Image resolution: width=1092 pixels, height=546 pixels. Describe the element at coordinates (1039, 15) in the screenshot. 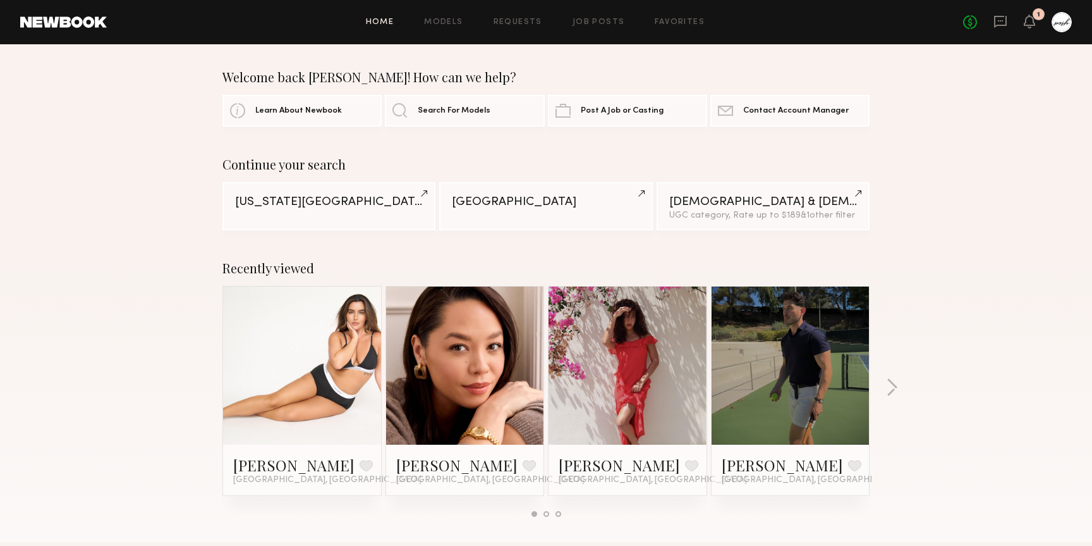

I see `div: 1` at that location.